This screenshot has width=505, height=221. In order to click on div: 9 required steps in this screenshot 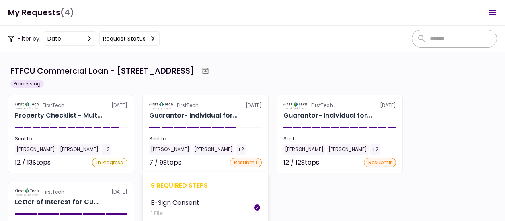, I will do `click(206, 185)`.